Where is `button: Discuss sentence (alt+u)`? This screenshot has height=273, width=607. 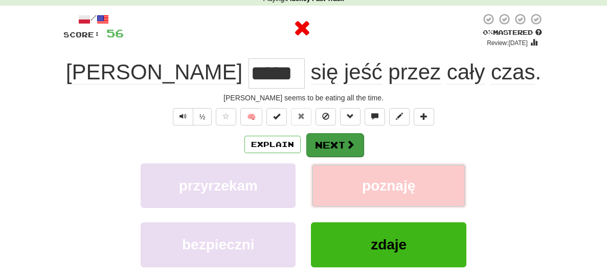
button: Discuss sentence (alt+u) is located at coordinates (375, 117).